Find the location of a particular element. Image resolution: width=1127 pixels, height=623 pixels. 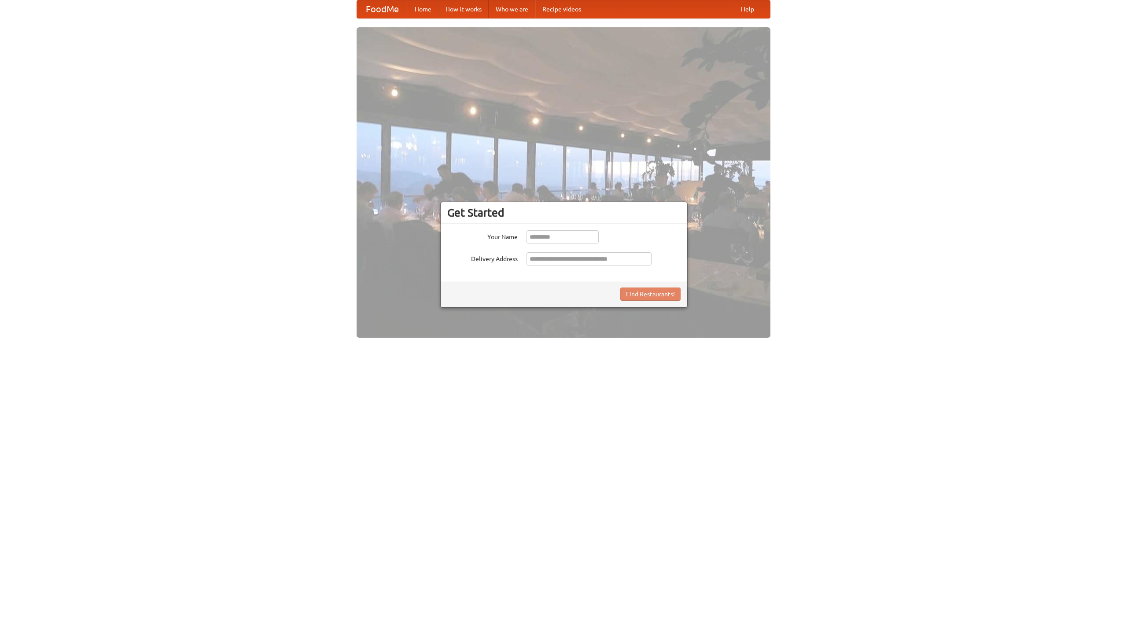

button: Find Restaurants! is located at coordinates (650, 294).